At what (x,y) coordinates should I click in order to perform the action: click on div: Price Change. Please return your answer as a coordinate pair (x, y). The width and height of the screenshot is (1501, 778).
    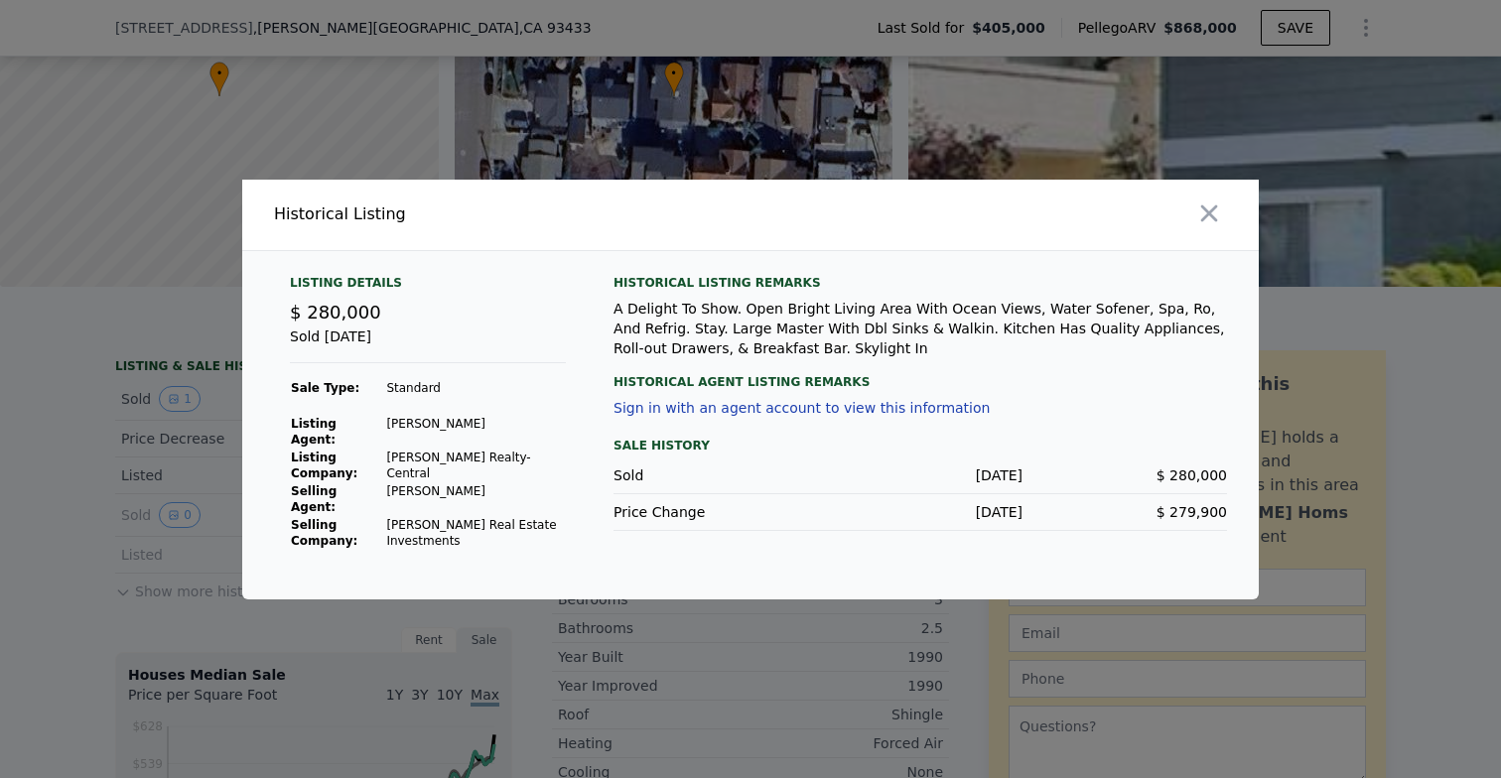
    Looking at the image, I should click on (716, 512).